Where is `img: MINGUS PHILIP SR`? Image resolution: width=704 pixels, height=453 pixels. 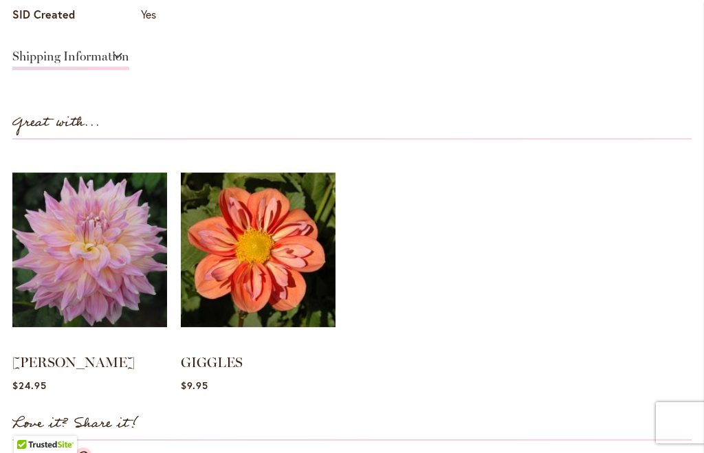
img: MINGUS PHILIP SR is located at coordinates (89, 249).